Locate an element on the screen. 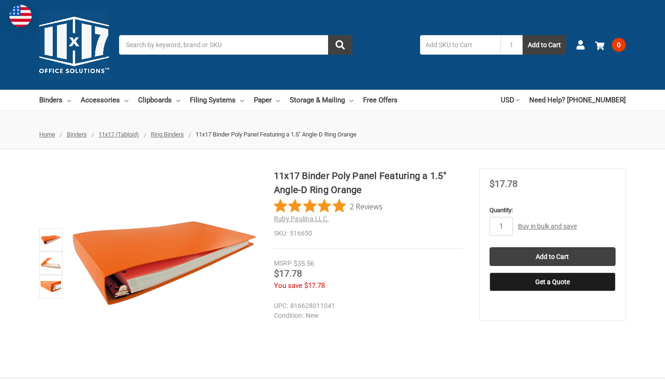  input: Search by keyword, brand or SKU is located at coordinates (236, 45).